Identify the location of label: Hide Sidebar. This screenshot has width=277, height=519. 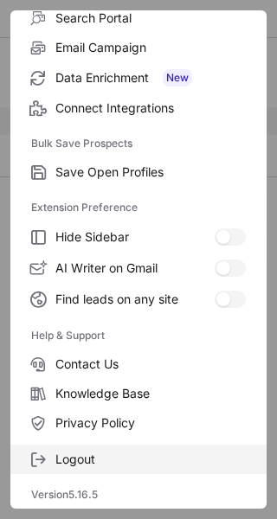
(138, 237).